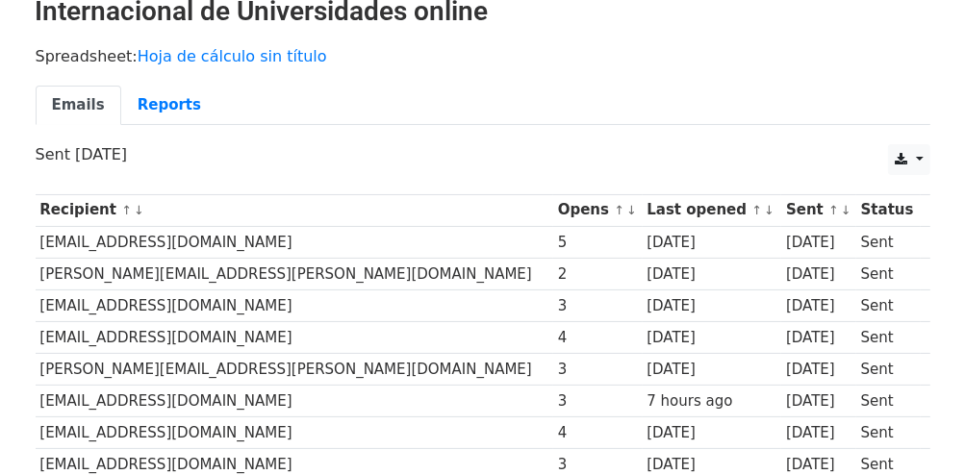 The height and width of the screenshot is (475, 965). What do you see at coordinates (819, 210) in the screenshot?
I see `th: Sent` at bounding box center [819, 210].